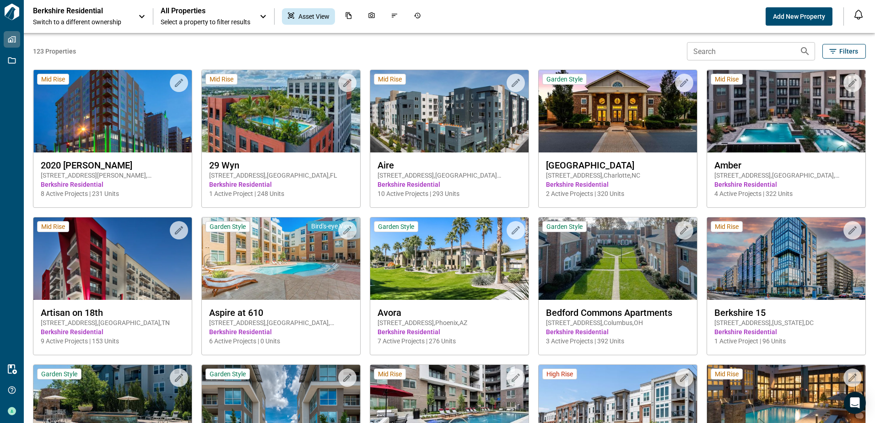  Describe the element at coordinates (618, 312) in the screenshot. I see `span: Bedford Commons Apartments` at that location.